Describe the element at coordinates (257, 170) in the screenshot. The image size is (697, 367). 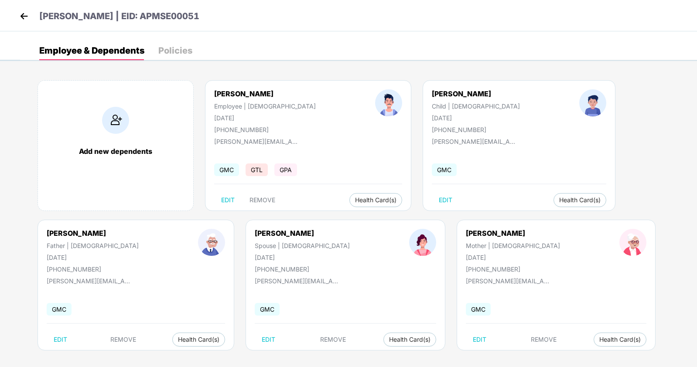
I see `span: GTL` at that location.